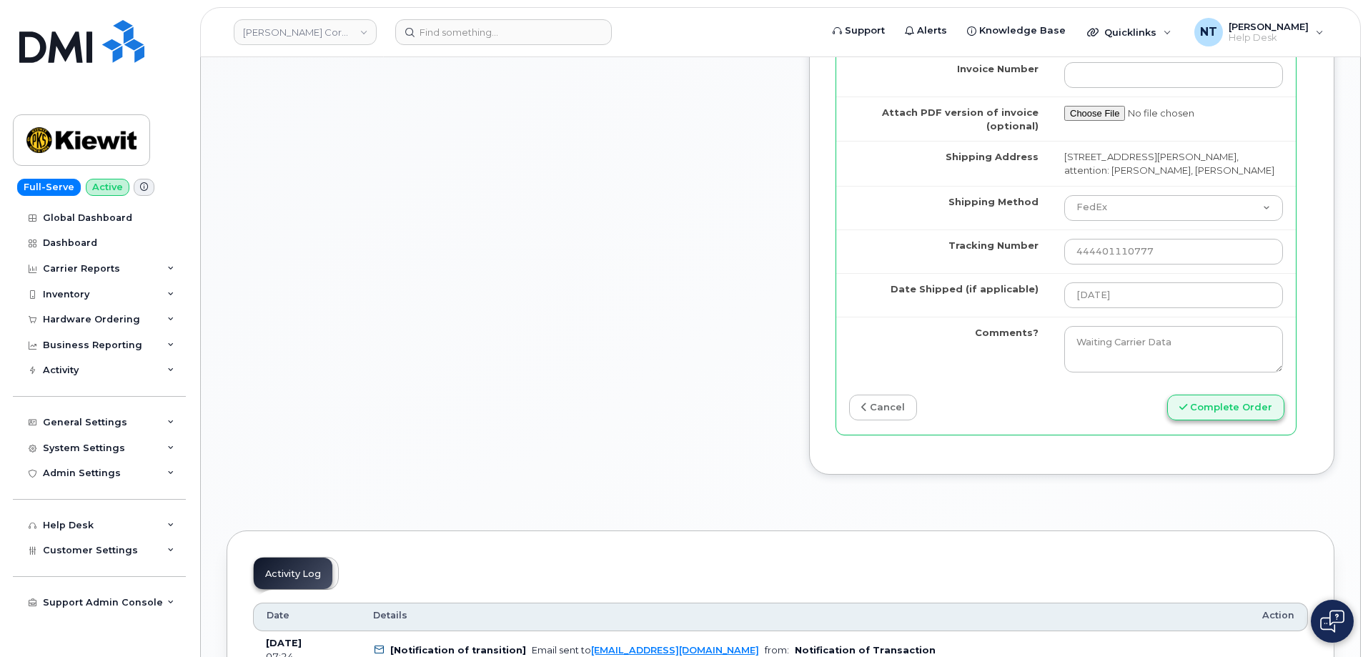  Describe the element at coordinates (964, 289) in the screenshot. I see `label: Date Shipped (if applicable)` at that location.